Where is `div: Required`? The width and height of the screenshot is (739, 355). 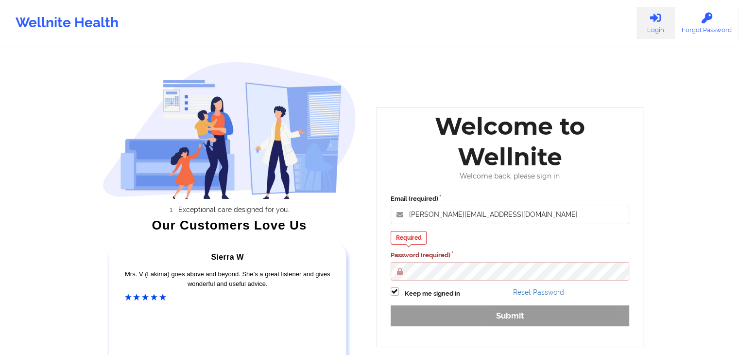
div: Required is located at coordinates (409, 238).